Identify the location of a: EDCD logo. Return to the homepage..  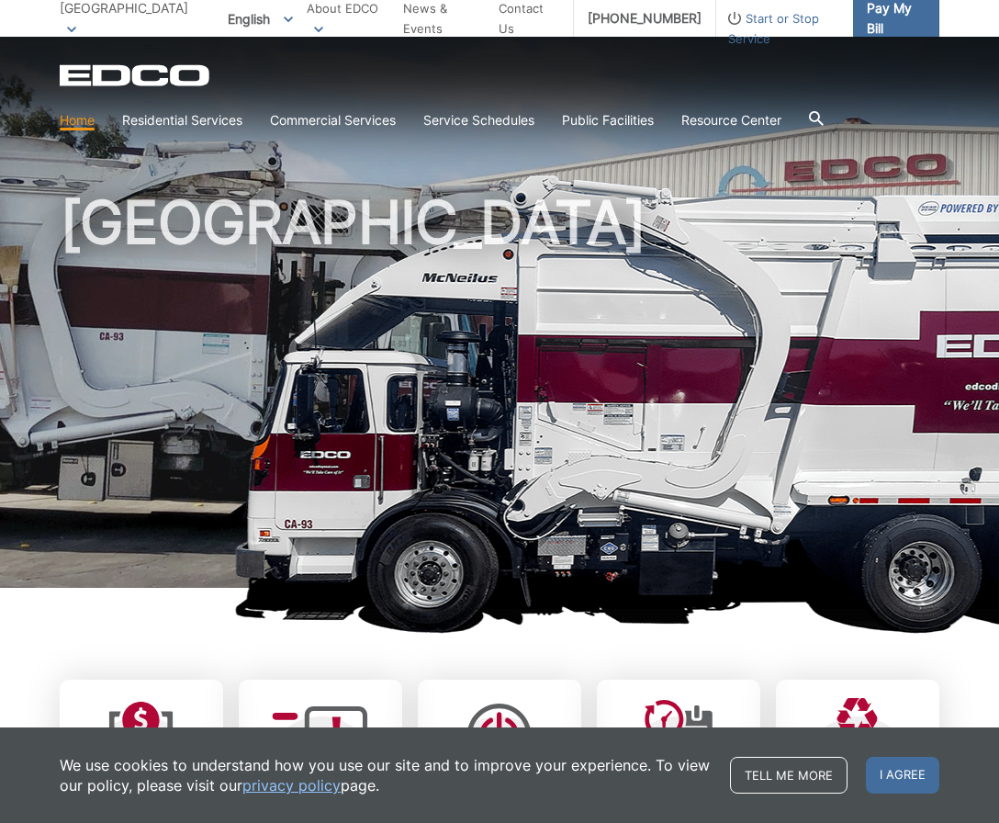
(136, 75).